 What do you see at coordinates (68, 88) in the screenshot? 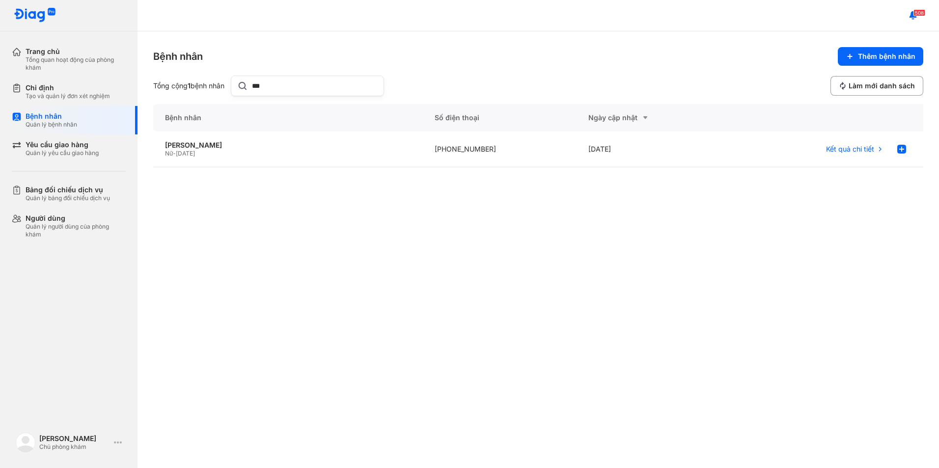
I see `div: Chỉ định` at bounding box center [68, 88].